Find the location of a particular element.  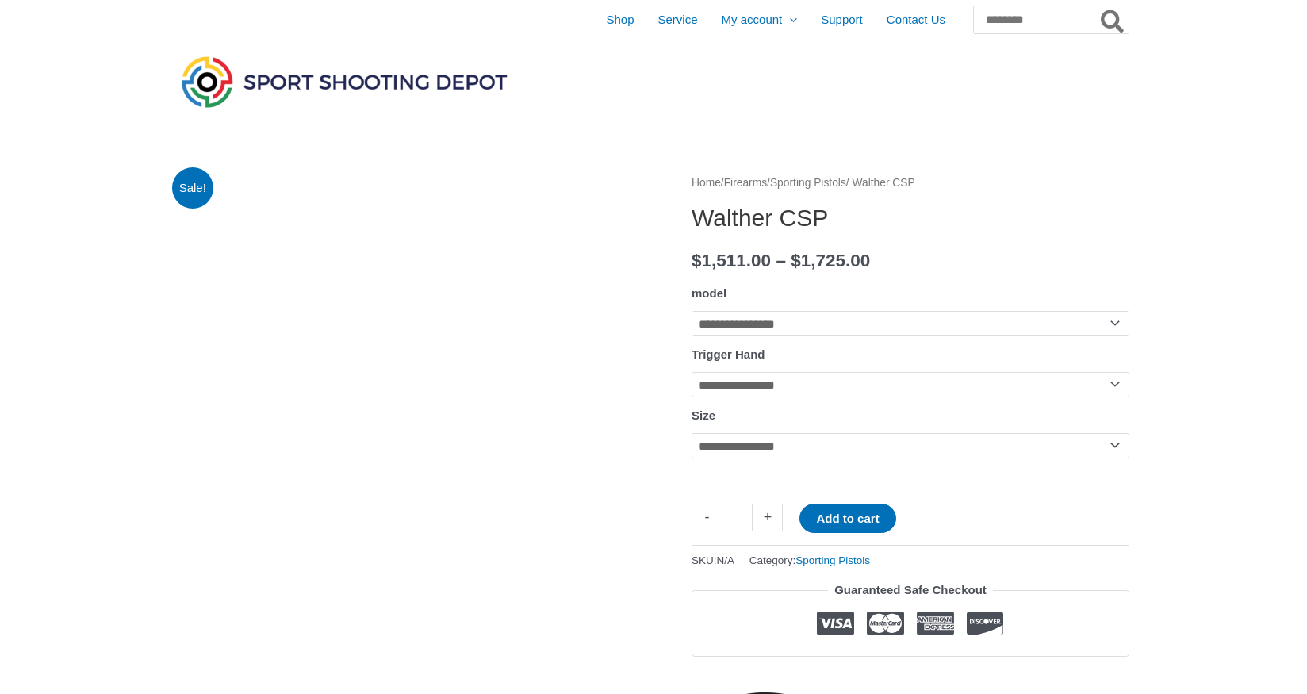

bdi: 1,725.00 is located at coordinates (830, 260).